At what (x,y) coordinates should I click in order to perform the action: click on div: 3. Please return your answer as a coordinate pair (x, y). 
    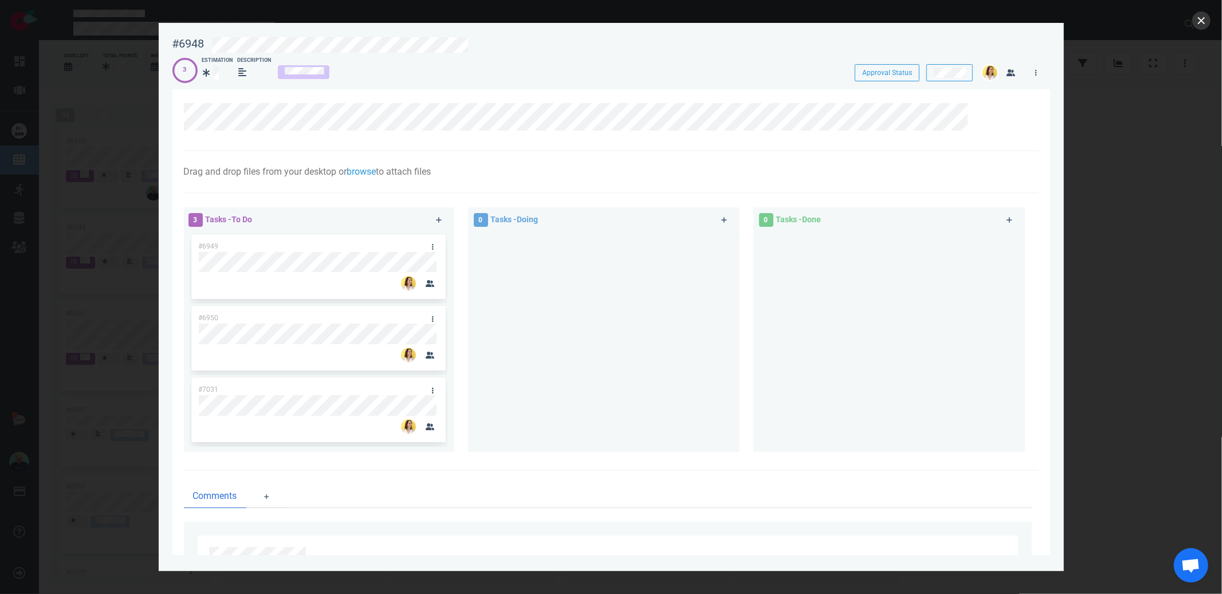
    Looking at the image, I should click on (185, 70).